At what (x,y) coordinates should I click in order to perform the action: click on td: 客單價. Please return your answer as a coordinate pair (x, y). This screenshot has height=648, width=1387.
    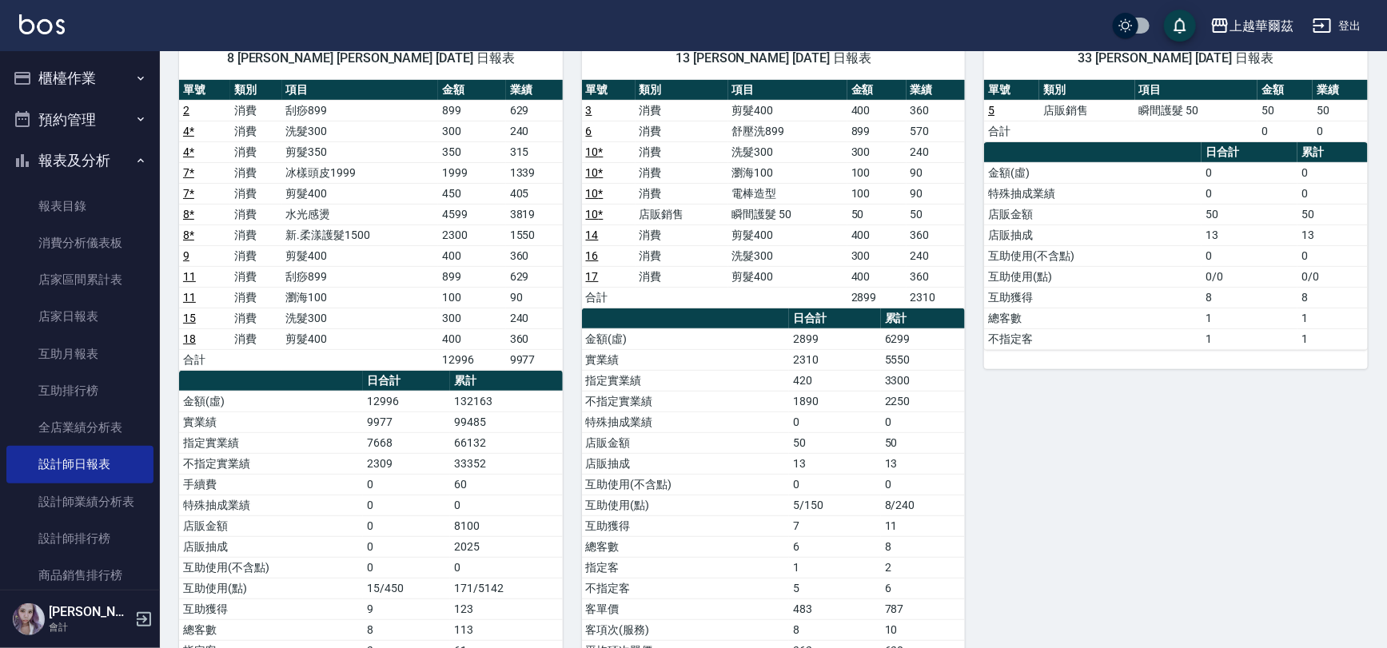
    Looking at the image, I should click on (686, 609).